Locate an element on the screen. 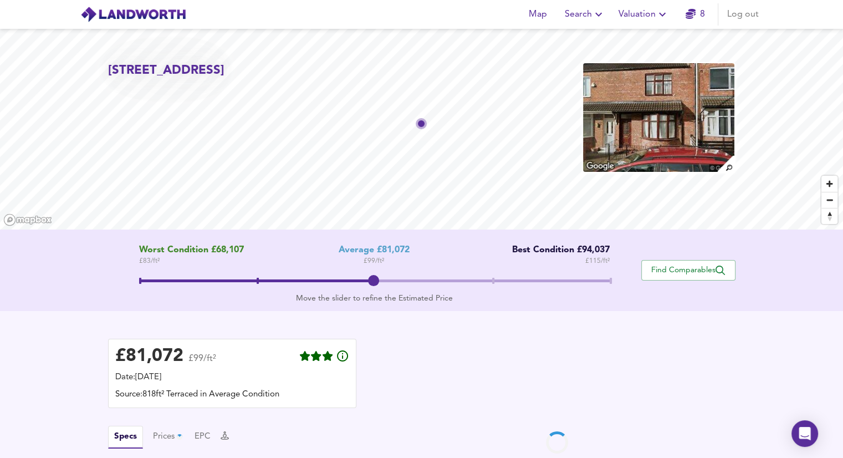 This screenshot has height=458, width=843. div: Average £81,072 is located at coordinates (374, 250).